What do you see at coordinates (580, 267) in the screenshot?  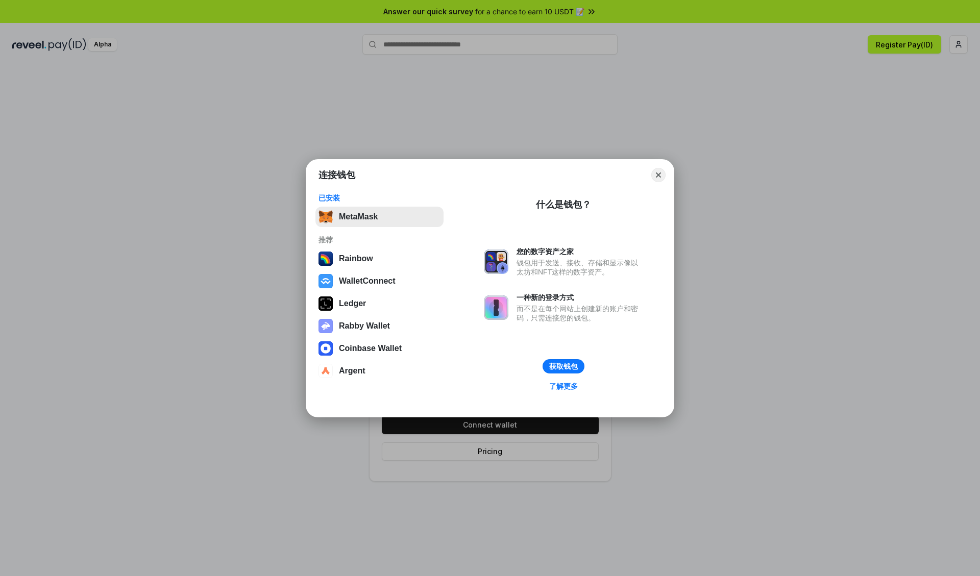 I see `div: 钱包用于发送、接收、存储和显示像以太坊和NFT这样的数字资产。` at bounding box center [580, 267].